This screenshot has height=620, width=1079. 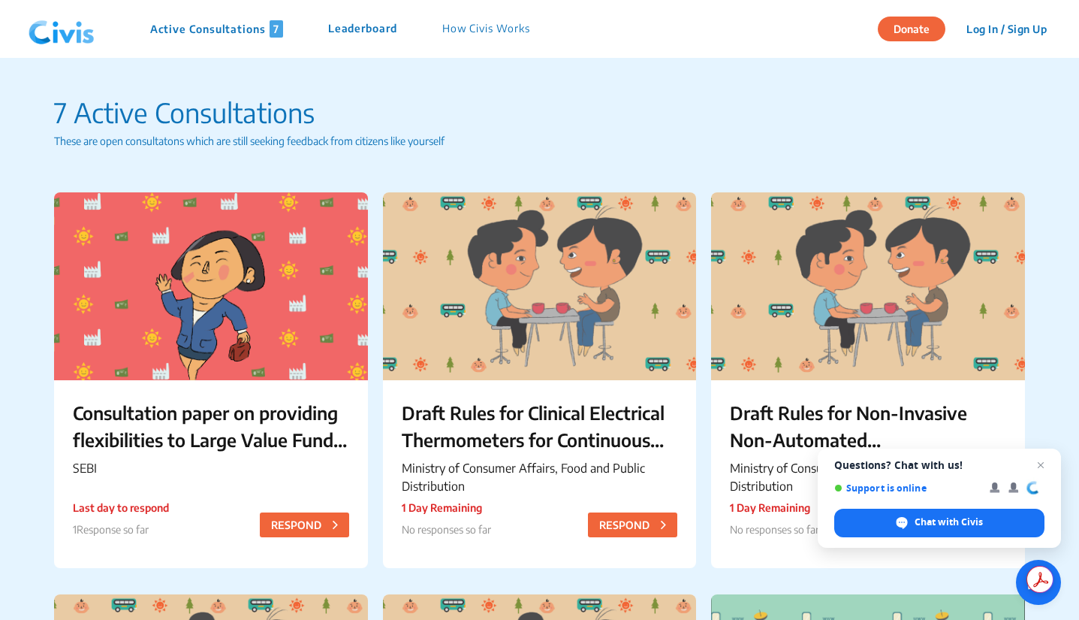 I want to click on span: Support is online, so click(x=907, y=487).